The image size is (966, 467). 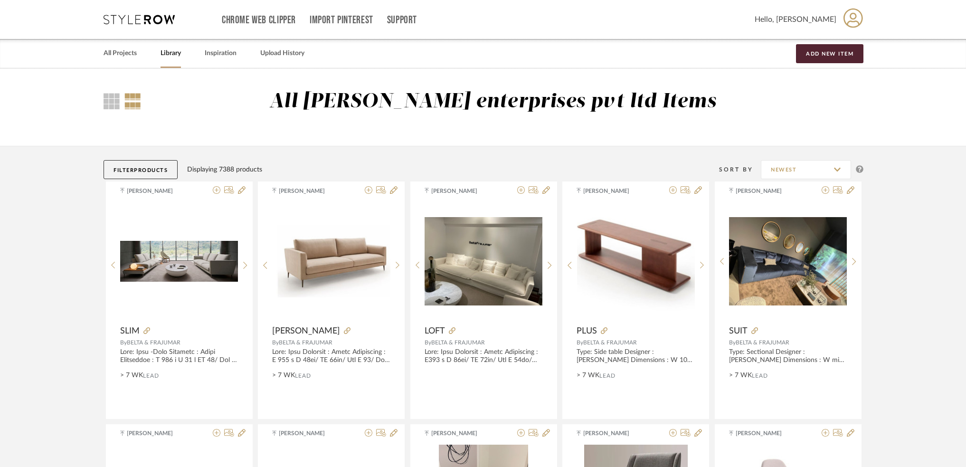 What do you see at coordinates (259, 20) in the screenshot?
I see `a: Chrome Web Clipper` at bounding box center [259, 20].